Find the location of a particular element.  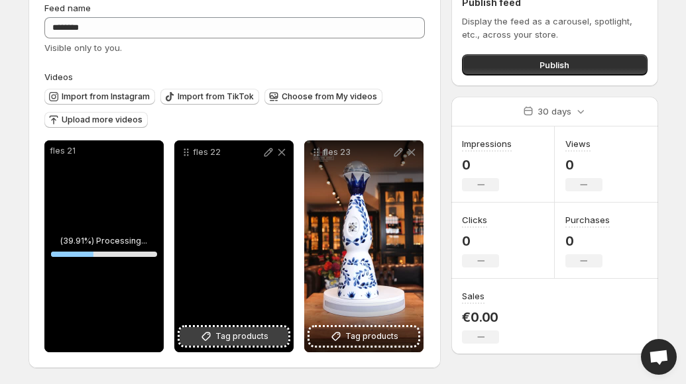

button: Publish is located at coordinates (554, 65).